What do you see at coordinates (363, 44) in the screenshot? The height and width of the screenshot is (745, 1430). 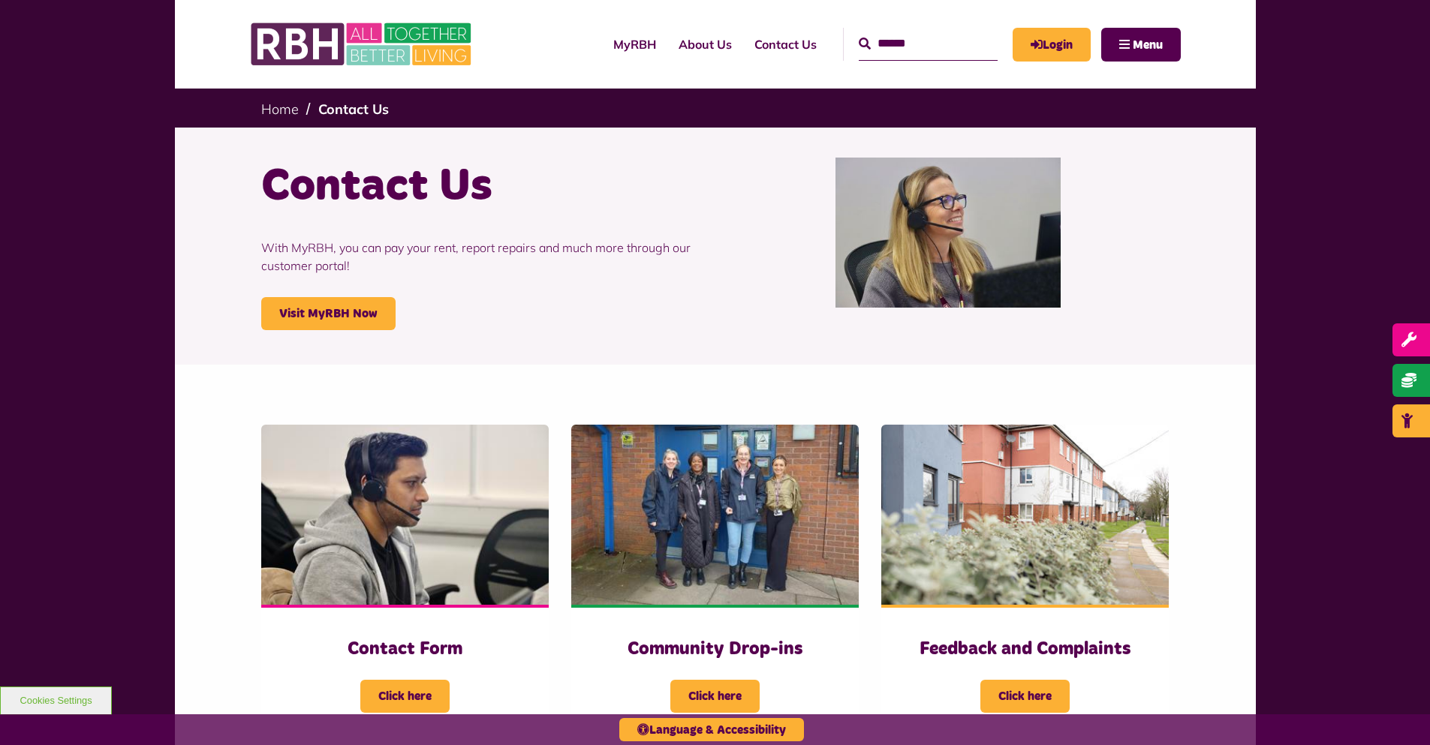 I see `img: RBH` at bounding box center [363, 44].